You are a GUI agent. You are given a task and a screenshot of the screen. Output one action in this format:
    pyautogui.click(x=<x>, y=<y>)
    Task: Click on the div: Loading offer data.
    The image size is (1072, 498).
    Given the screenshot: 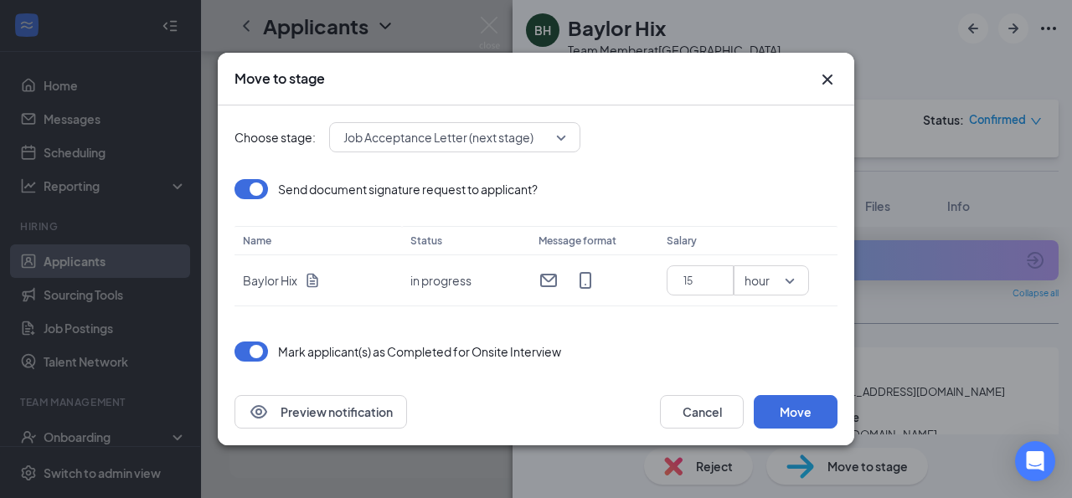 What is the action you would take?
    pyautogui.click(x=536, y=247)
    